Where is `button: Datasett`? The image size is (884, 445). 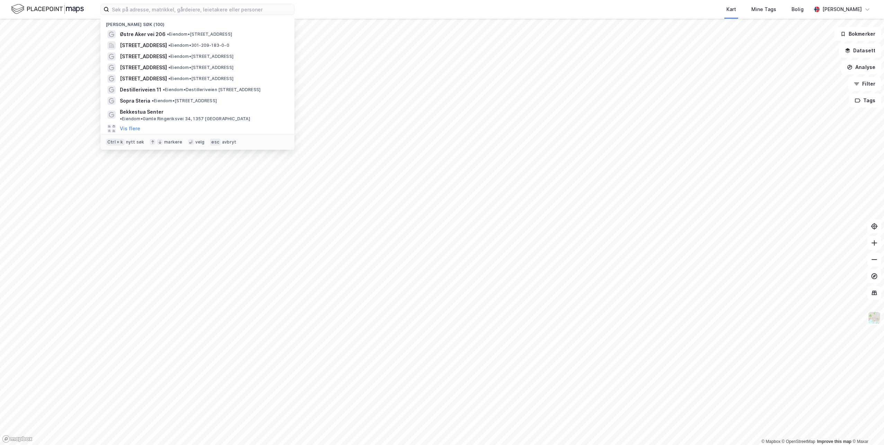 button: Datasett is located at coordinates (860, 51).